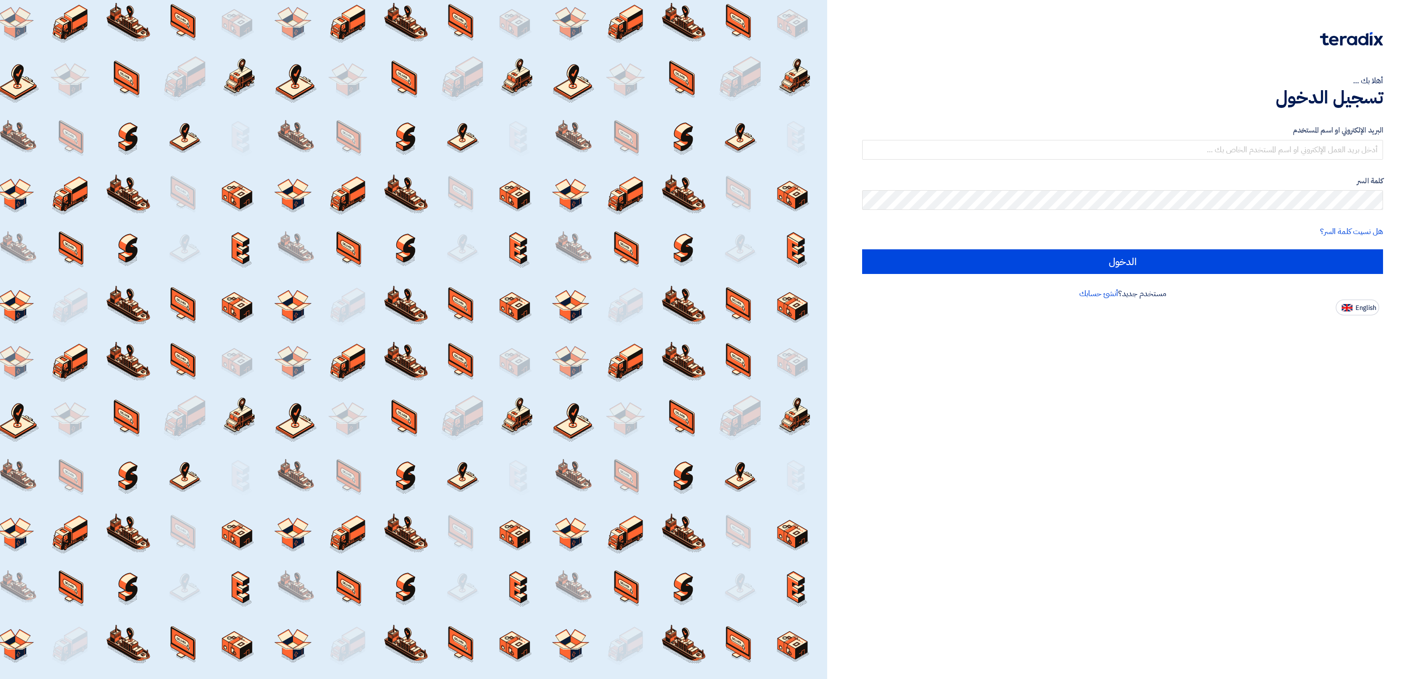 The image size is (1418, 679). Describe the element at coordinates (1352, 231) in the screenshot. I see `a: هل نسيت كلمة السر؟` at that location.